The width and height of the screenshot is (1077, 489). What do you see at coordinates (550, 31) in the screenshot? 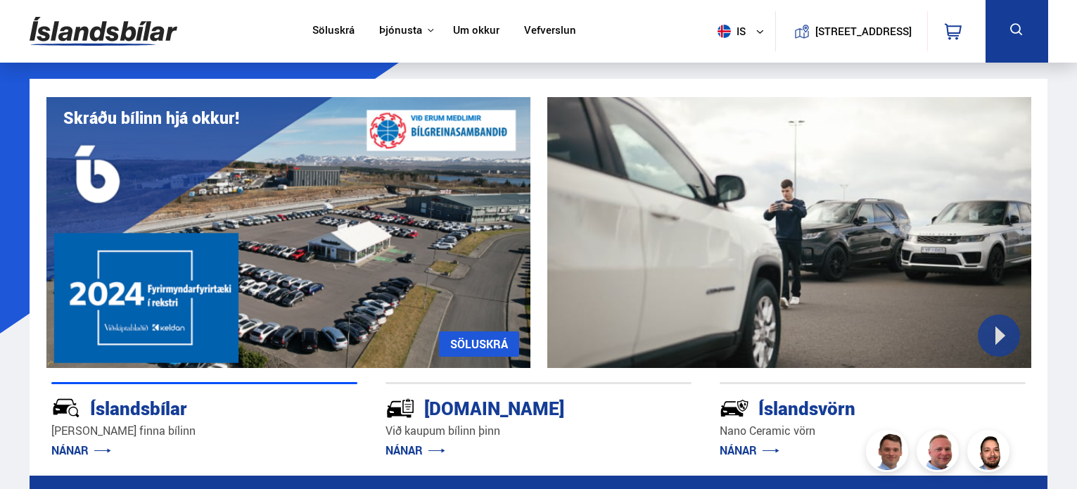
I see `a: Vefverslun` at bounding box center [550, 31].